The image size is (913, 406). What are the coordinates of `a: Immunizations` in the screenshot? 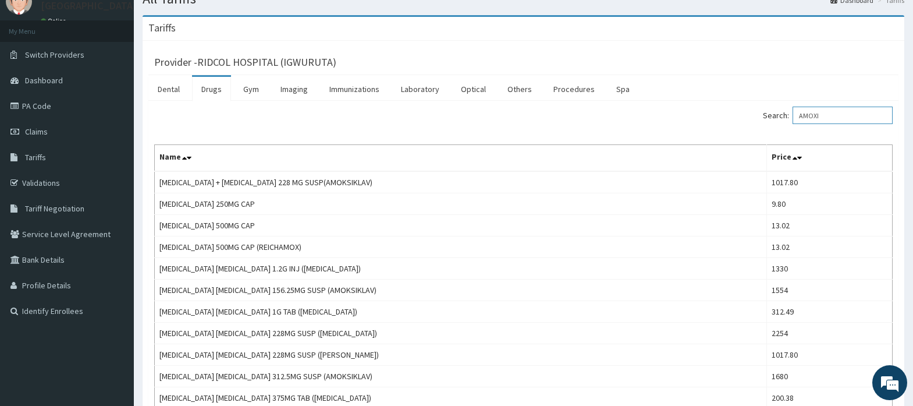 It's located at (354, 89).